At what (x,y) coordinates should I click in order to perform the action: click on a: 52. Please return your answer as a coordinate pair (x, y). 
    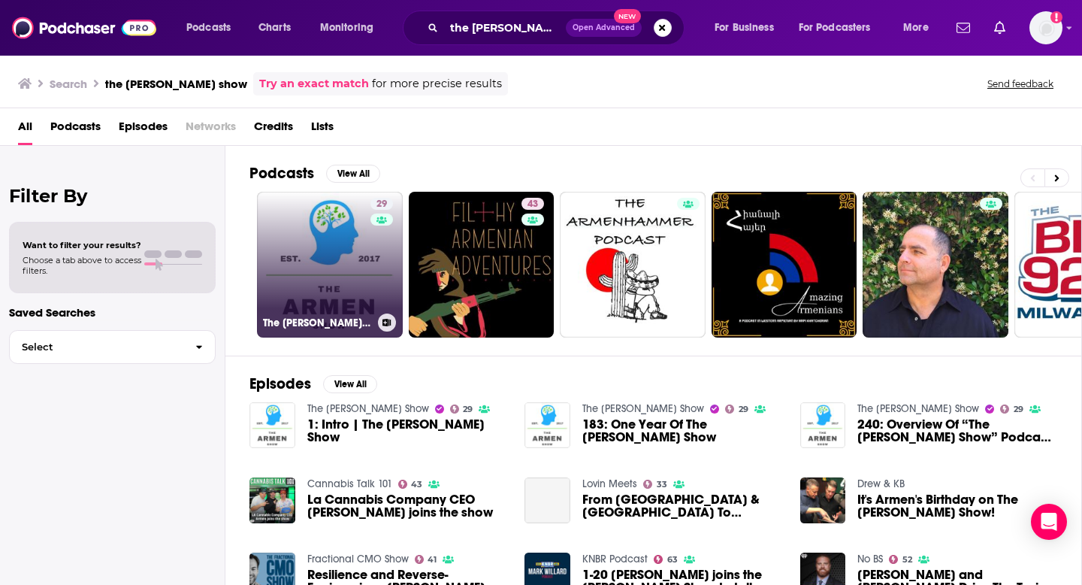
    Looking at the image, I should click on (900, 559).